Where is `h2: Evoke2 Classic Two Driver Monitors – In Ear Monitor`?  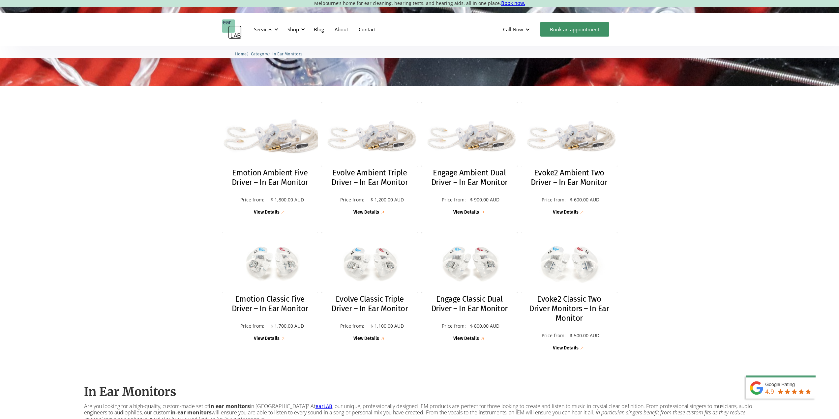
h2: Evoke2 Classic Two Driver Monitors – In Ear Monitor is located at coordinates (569, 308).